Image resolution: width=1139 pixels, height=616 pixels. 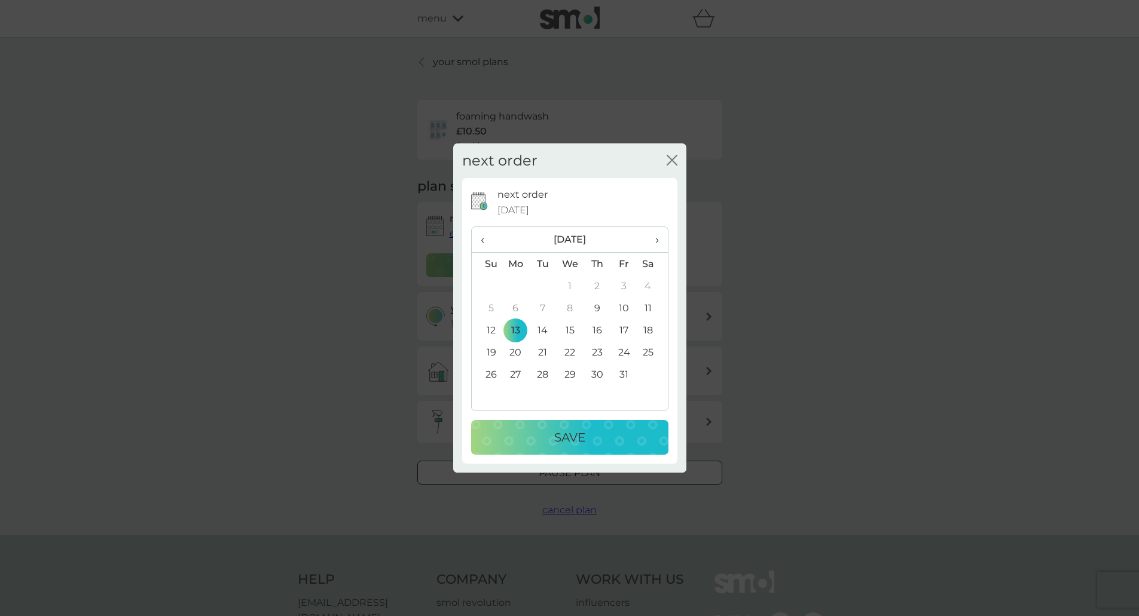 I want to click on td: 12, so click(x=487, y=330).